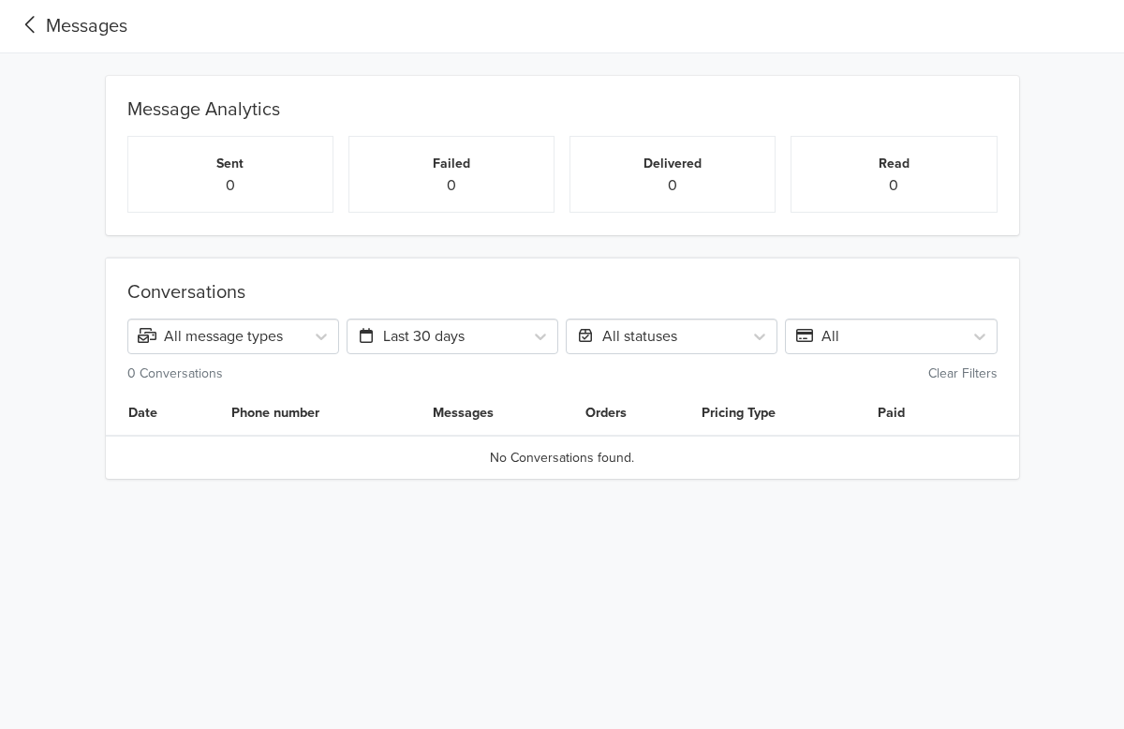 The image size is (1124, 729). I want to click on th: Messages, so click(497, 413).